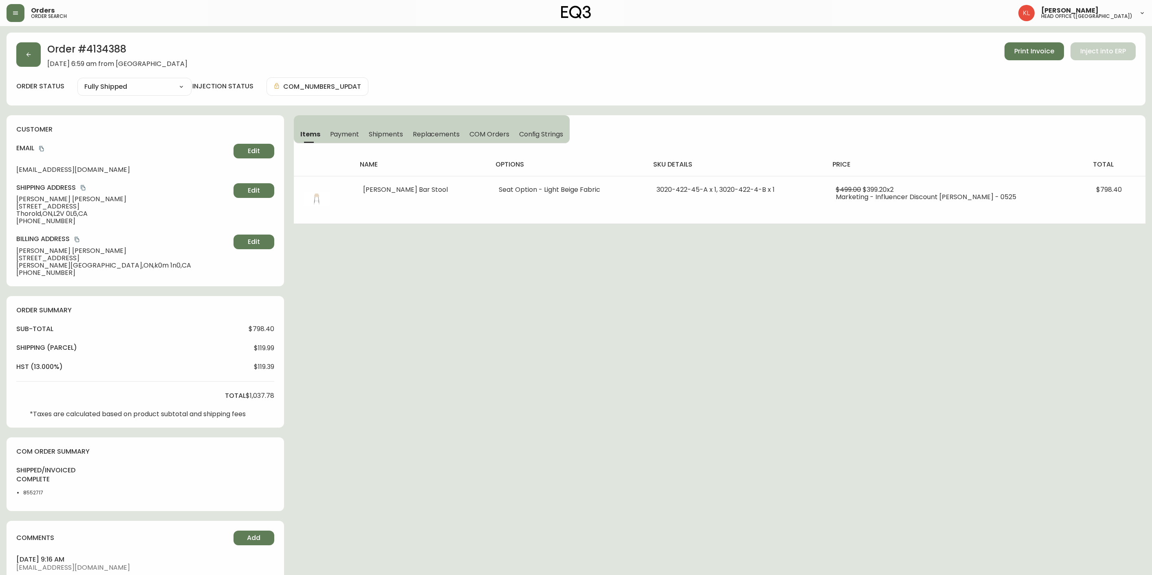 The image size is (1152, 575). What do you see at coordinates (123, 188) in the screenshot?
I see `h4: Shipping Address` at bounding box center [123, 188].